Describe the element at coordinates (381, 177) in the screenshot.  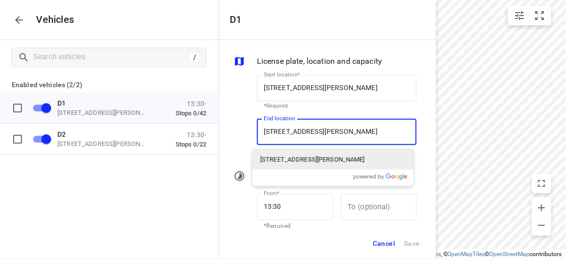
I see `img: Powered by Google` at that location.